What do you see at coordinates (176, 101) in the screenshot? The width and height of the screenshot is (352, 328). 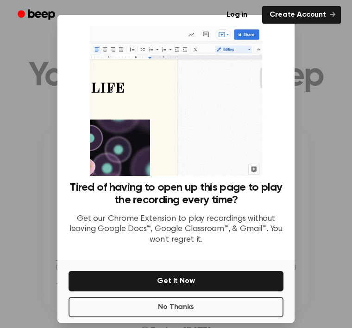 I see `img: Beep extension in action` at bounding box center [176, 101].